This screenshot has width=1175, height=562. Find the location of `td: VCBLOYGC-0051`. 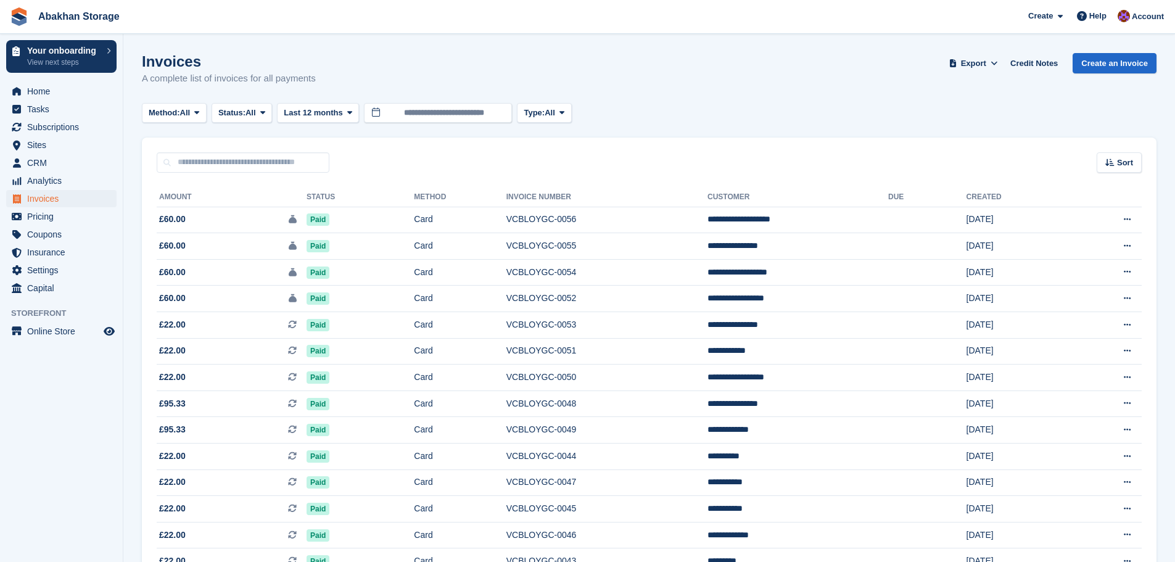

td: VCBLOYGC-0051 is located at coordinates (607, 351).